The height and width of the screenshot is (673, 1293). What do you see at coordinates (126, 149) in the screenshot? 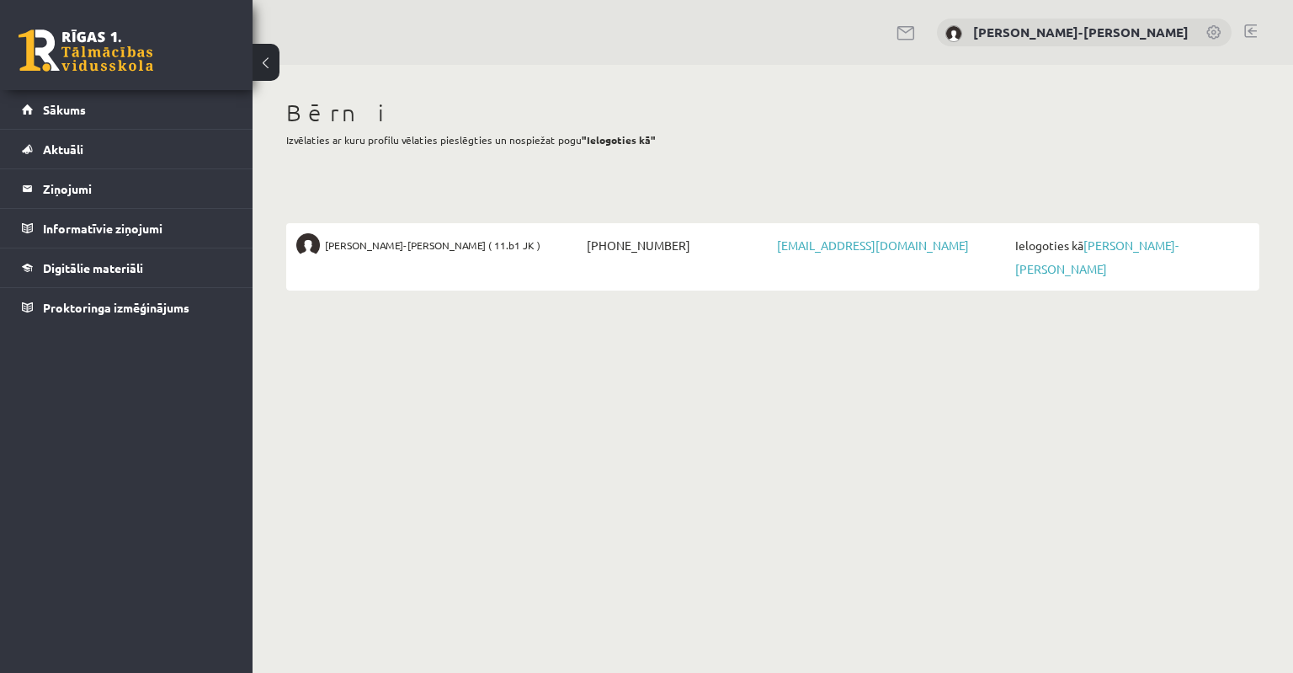
I see `a: Aktuāli` at bounding box center [126, 149].